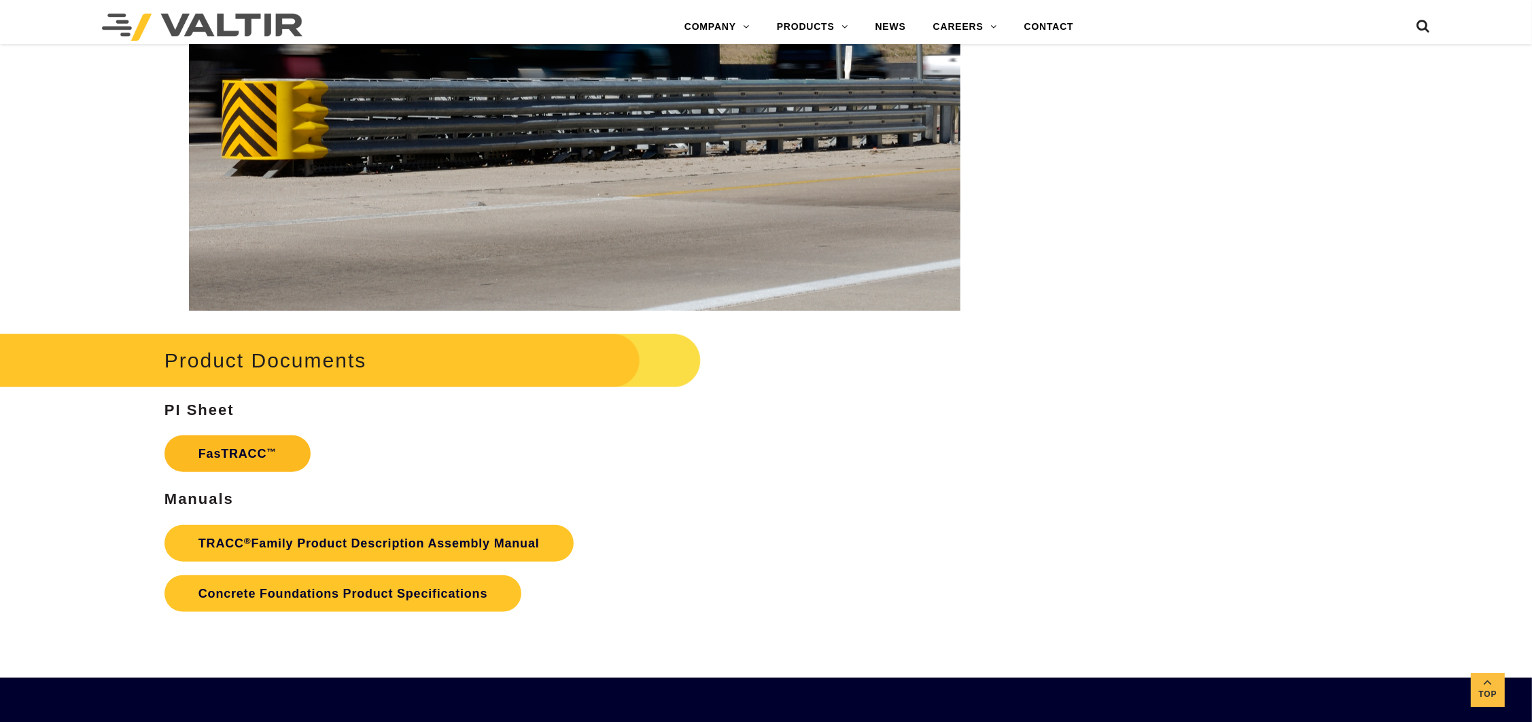  Describe the element at coordinates (812, 27) in the screenshot. I see `a: PRODUCTS` at that location.